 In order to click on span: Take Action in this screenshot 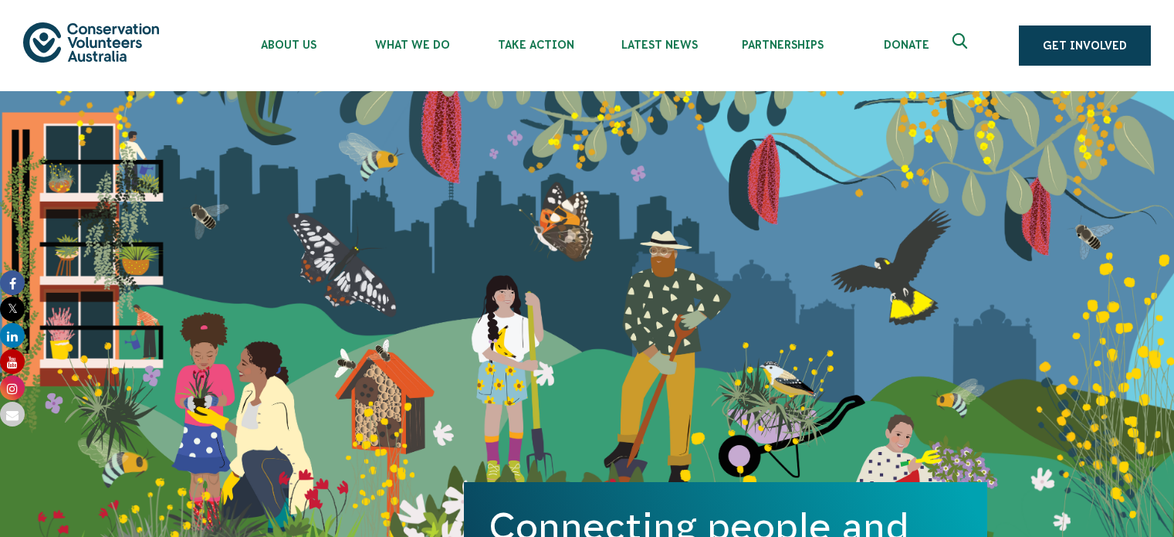, I will do `click(536, 45)`.